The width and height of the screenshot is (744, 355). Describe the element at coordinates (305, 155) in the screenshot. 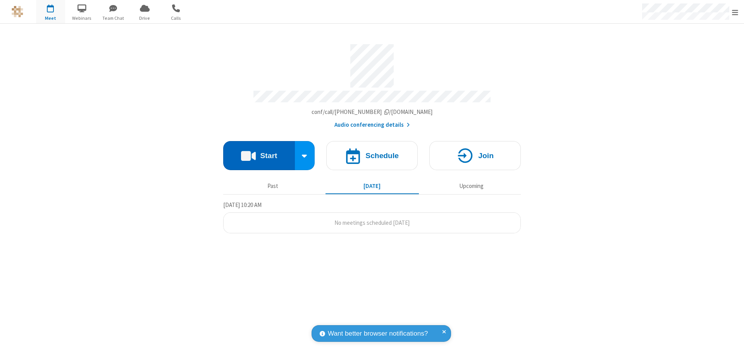

I see `div: Start conference options` at that location.